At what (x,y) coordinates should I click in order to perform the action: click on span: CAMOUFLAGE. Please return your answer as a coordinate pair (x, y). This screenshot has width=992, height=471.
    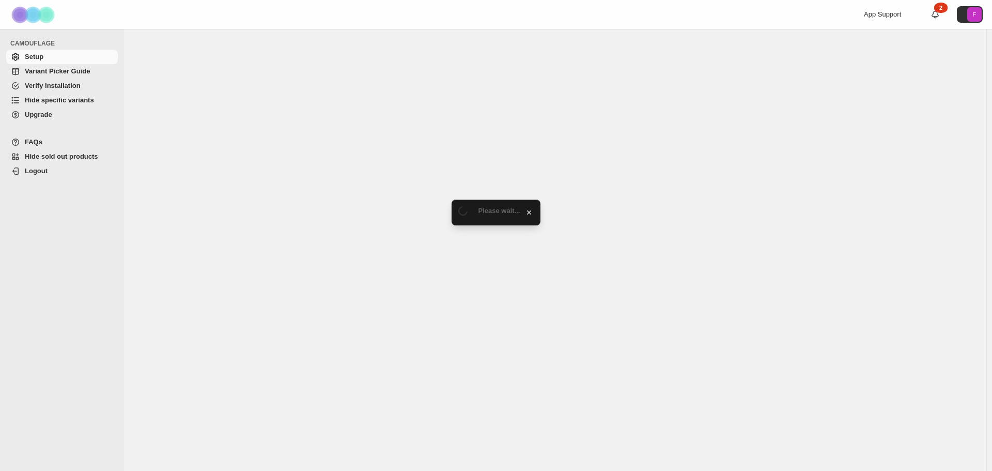
    Looking at the image, I should click on (65, 43).